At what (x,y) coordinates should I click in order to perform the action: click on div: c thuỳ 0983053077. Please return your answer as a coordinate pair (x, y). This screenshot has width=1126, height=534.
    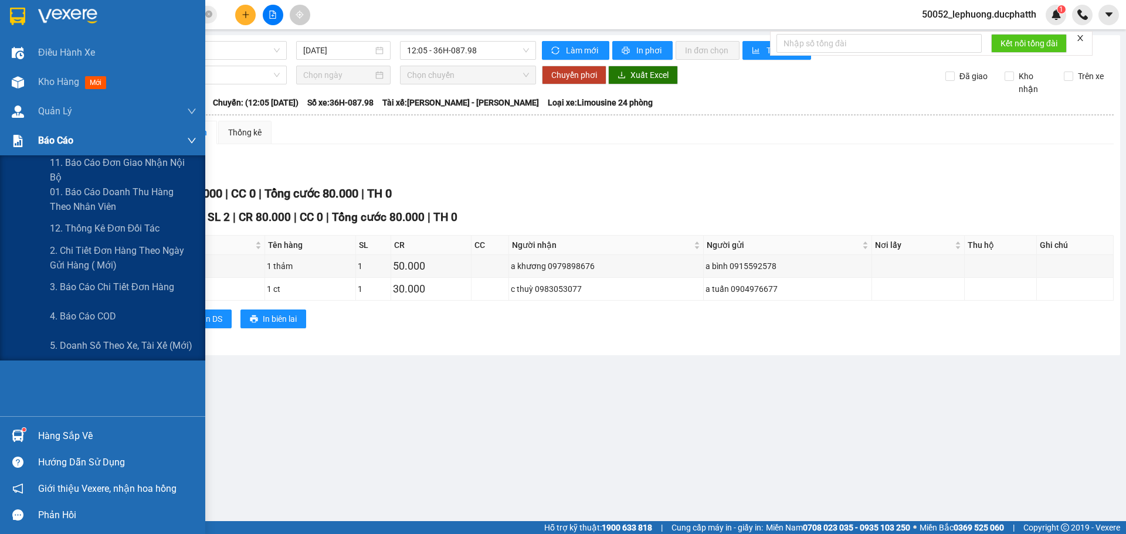
    Looking at the image, I should click on (606, 289).